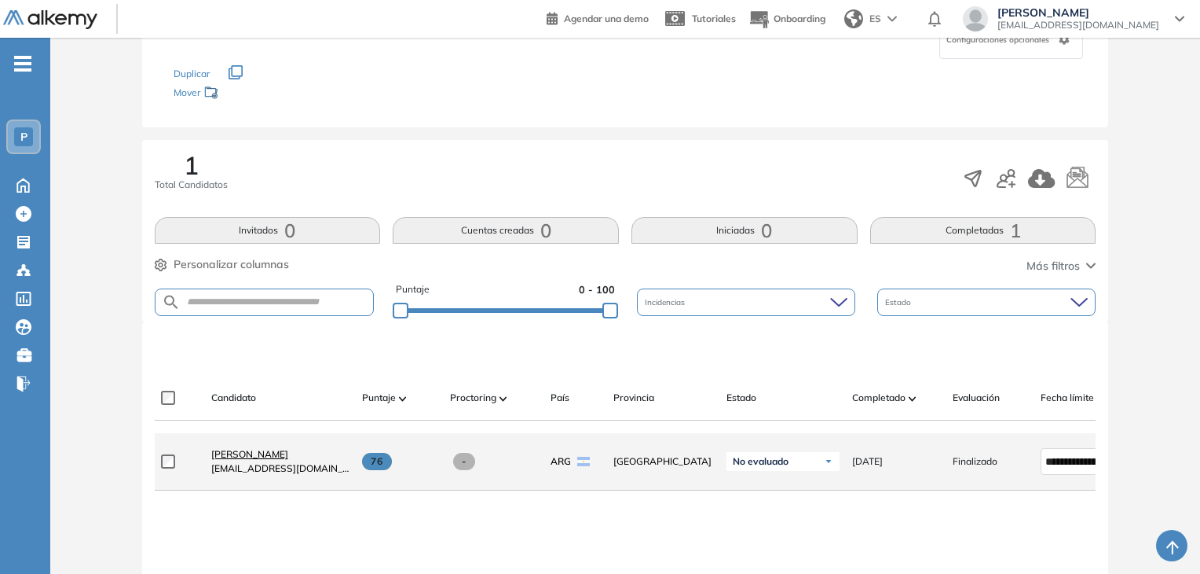  I want to click on button: Onboarding, so click(787, 19).